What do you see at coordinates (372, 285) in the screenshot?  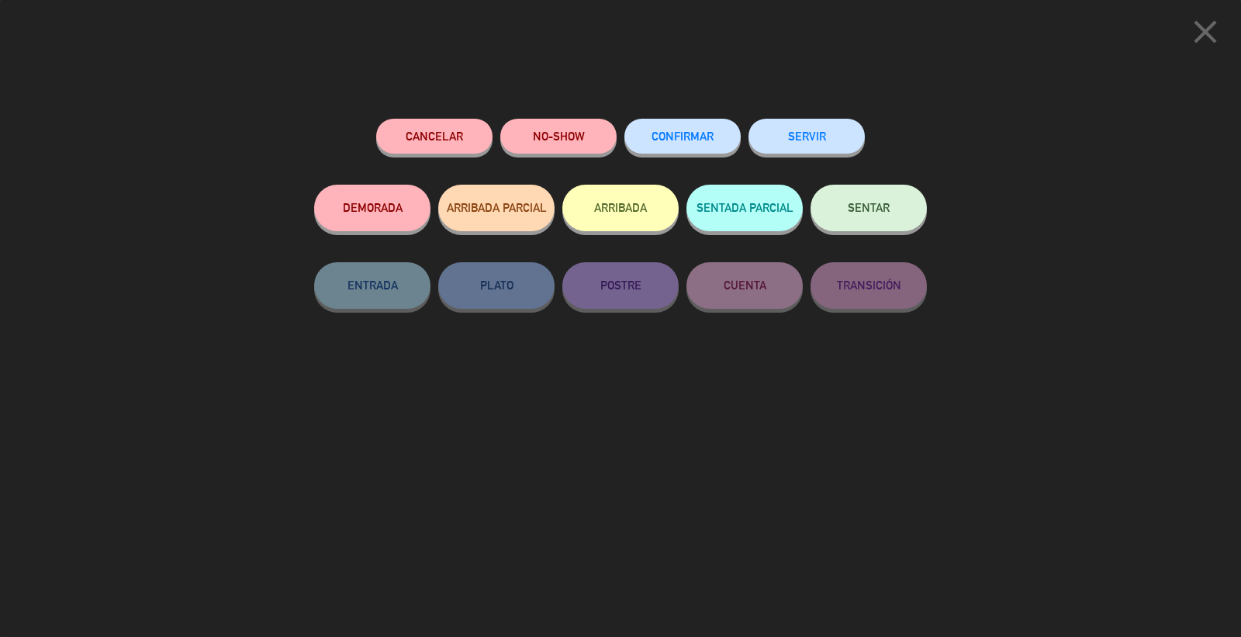 I see `button: ENTRADA` at bounding box center [372, 285].